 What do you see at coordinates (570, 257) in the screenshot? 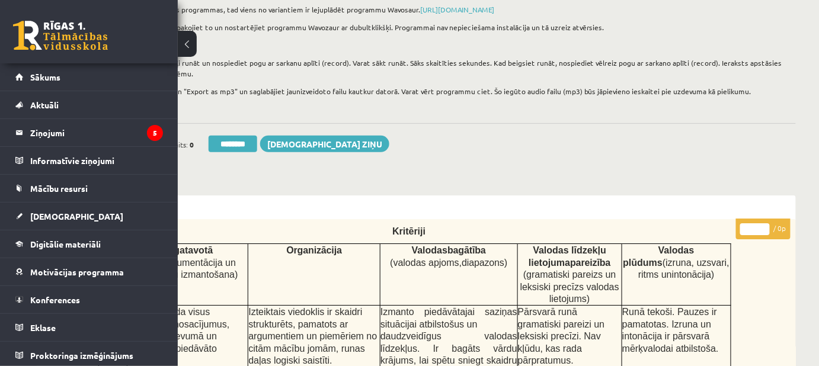
I see `span: Valodas līdzekļu lietojuma` at bounding box center [570, 257].